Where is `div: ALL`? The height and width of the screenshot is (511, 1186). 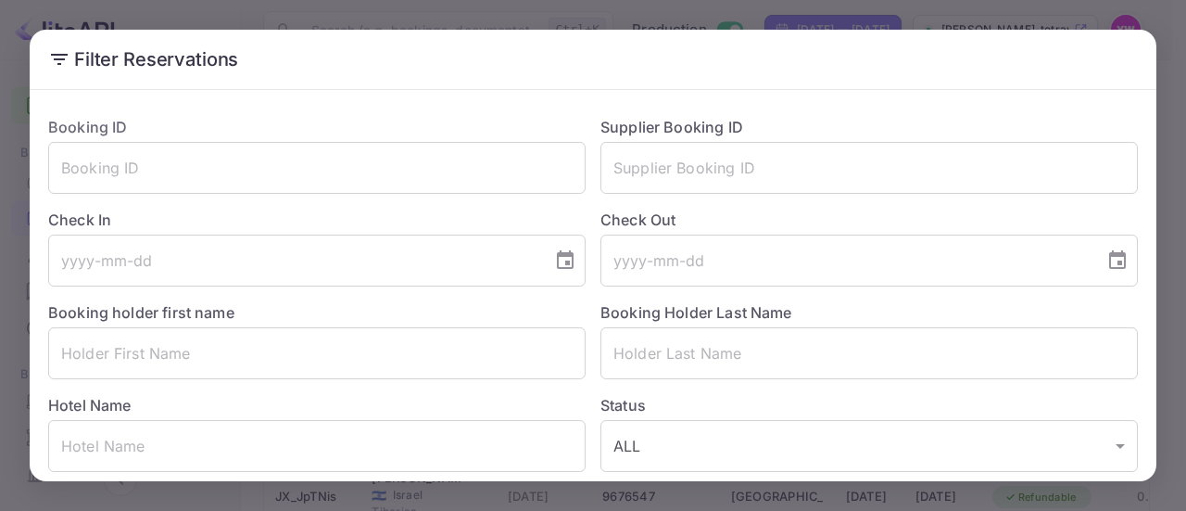 div: ALL is located at coordinates (869, 446).